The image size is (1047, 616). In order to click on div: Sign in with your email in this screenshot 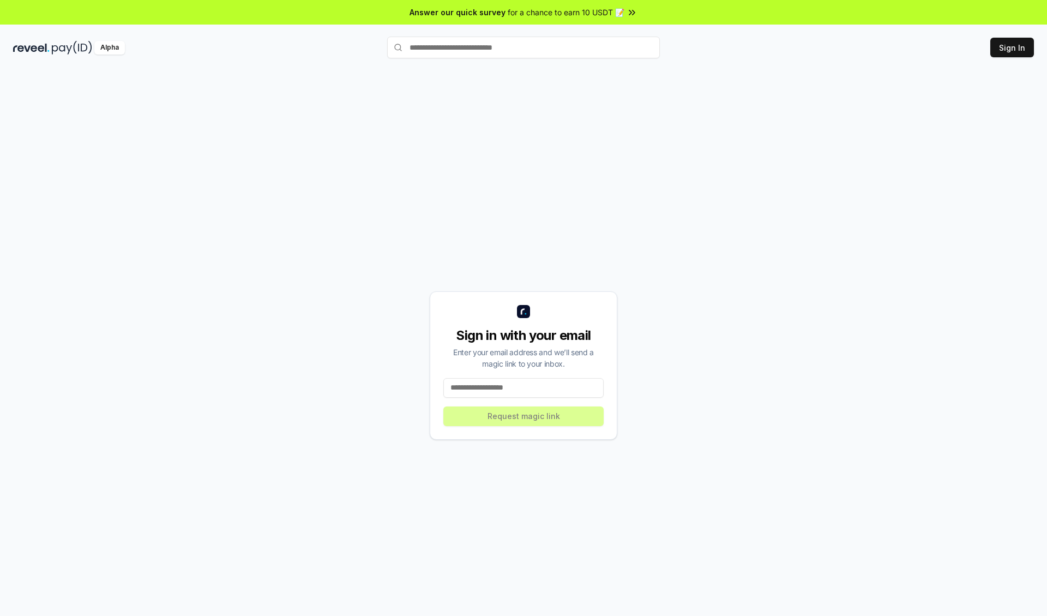, I will do `click(524, 335)`.